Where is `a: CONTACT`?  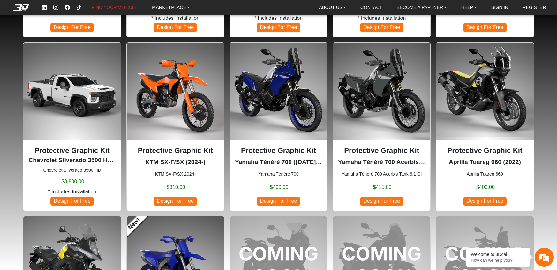
a: CONTACT is located at coordinates (372, 8).